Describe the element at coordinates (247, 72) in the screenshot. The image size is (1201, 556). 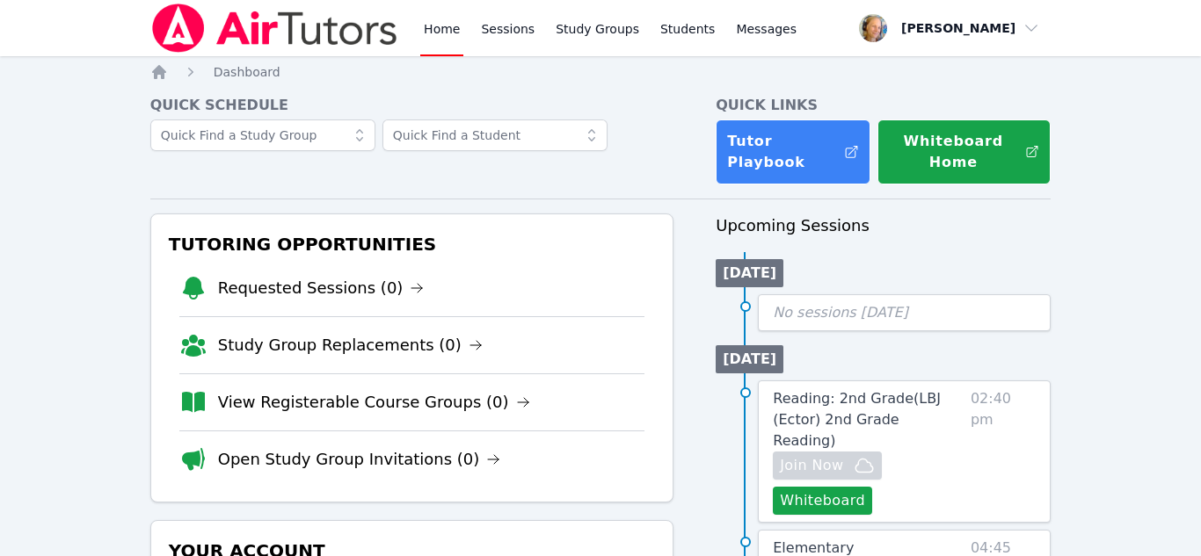
I see `a: Dashboard` at that location.